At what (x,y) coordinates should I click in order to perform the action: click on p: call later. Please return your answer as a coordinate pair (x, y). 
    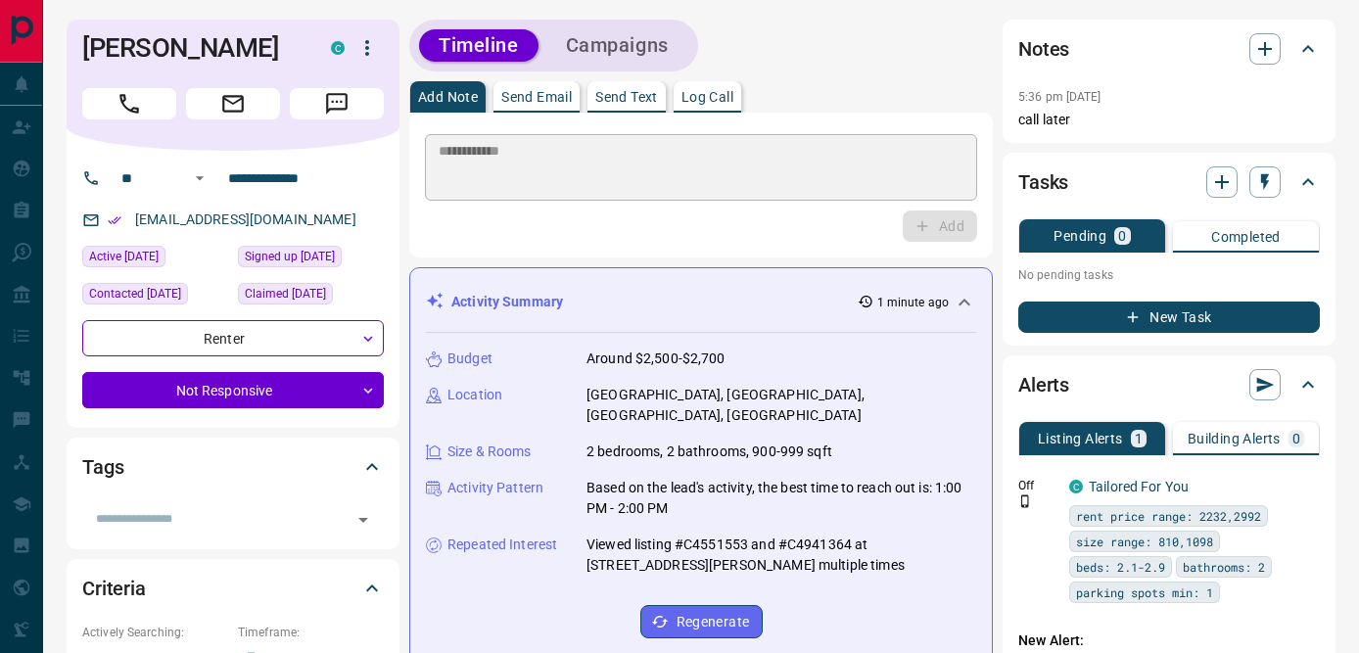
    Looking at the image, I should click on (1169, 119).